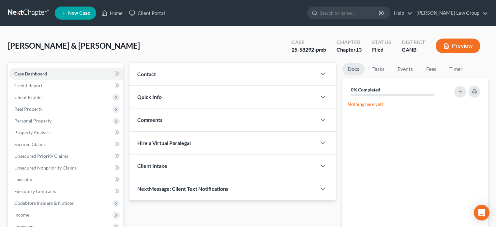 The height and width of the screenshot is (227, 496). I want to click on a: Unsecured Nonpriority Claims, so click(66, 168).